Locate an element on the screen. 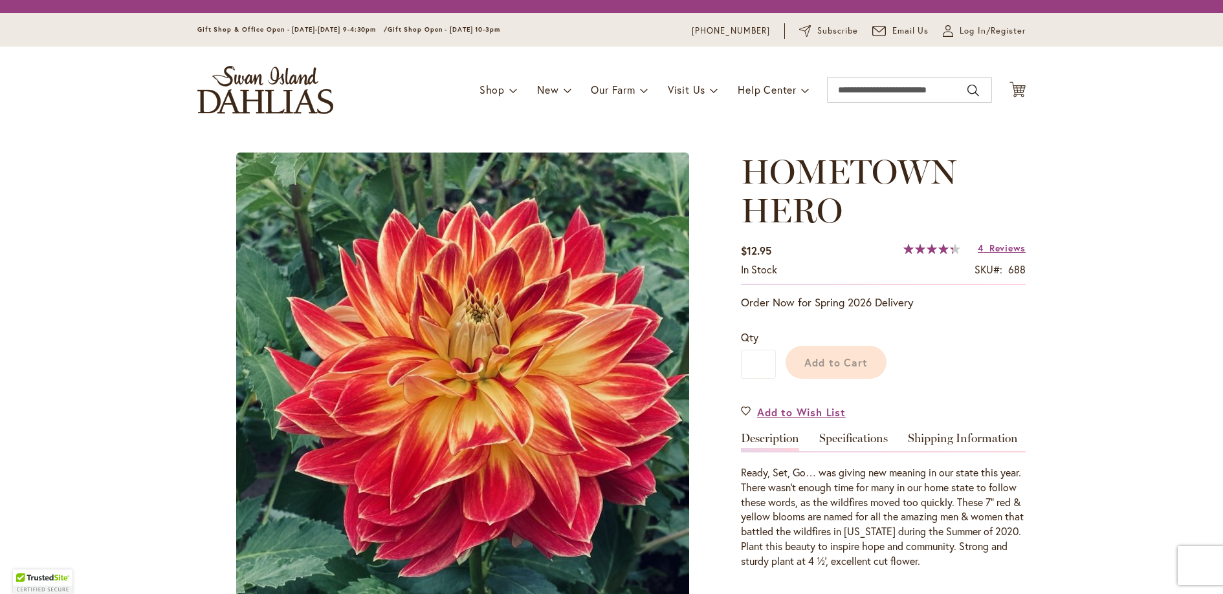 Image resolution: width=1223 pixels, height=594 pixels. a: Specifications is located at coordinates (853, 442).